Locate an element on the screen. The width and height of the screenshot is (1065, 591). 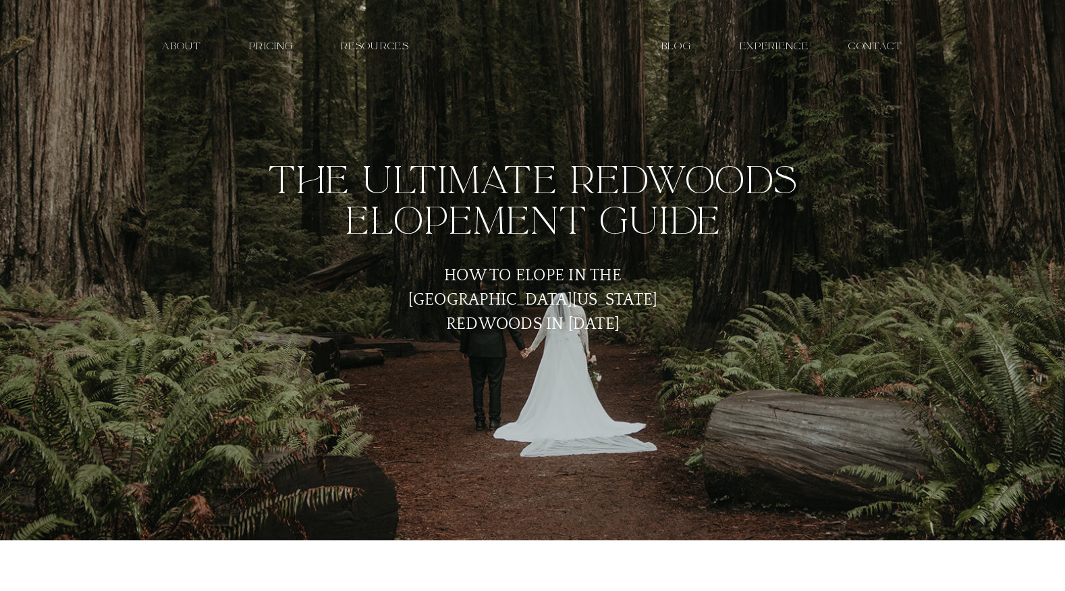
h1: The Ultimate Redwoods Elopement Guide is located at coordinates (533, 200).